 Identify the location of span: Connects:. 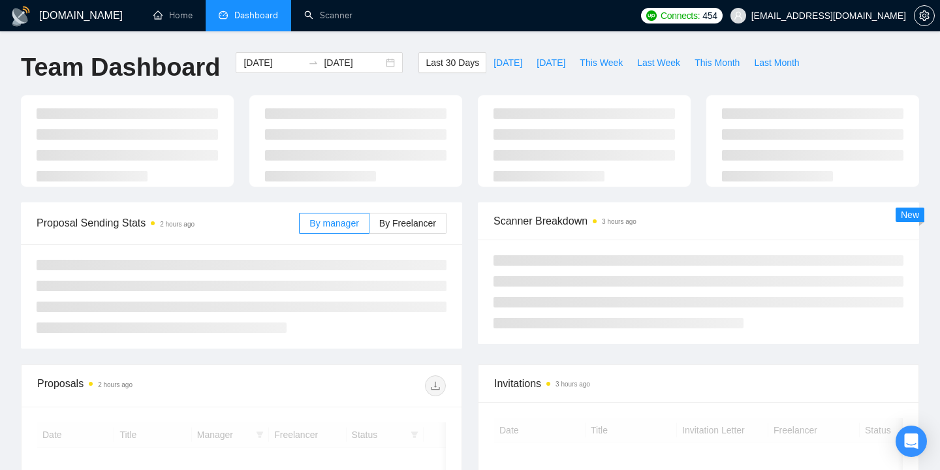
(680, 16).